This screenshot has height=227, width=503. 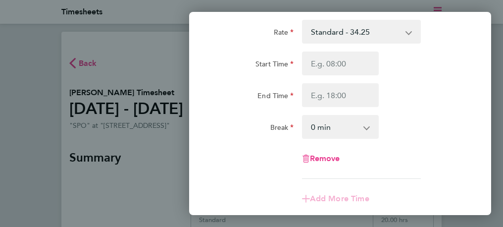 What do you see at coordinates (282, 129) in the screenshot?
I see `label: Break` at bounding box center [282, 129].